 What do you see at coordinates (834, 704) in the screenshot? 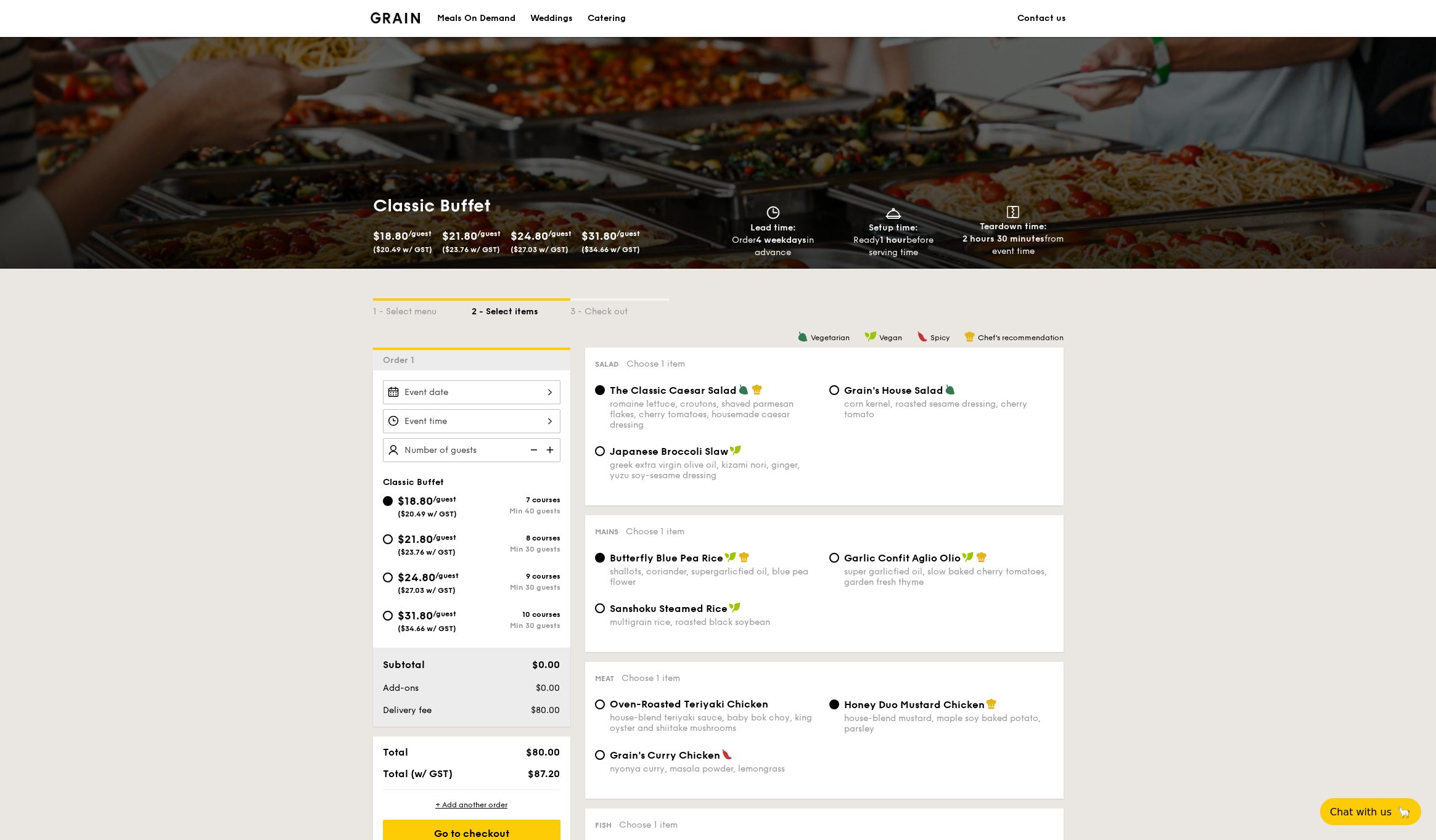
I see `input: Honey Duo Mustard Chickenhouse-blend mustard, maple soy baked potato, parsley` at bounding box center [834, 704].